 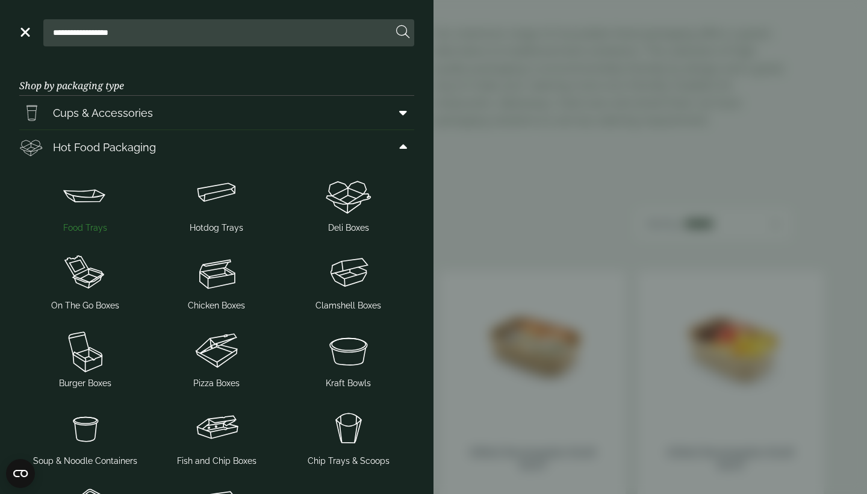 What do you see at coordinates (349, 228) in the screenshot?
I see `span: Deli Boxes` at bounding box center [349, 228].